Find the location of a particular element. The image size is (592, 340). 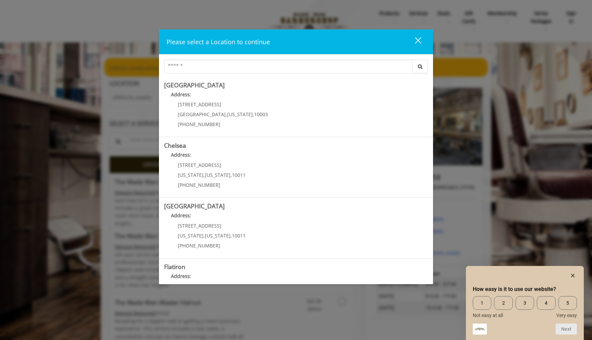

button: Next question is located at coordinates (566, 329).